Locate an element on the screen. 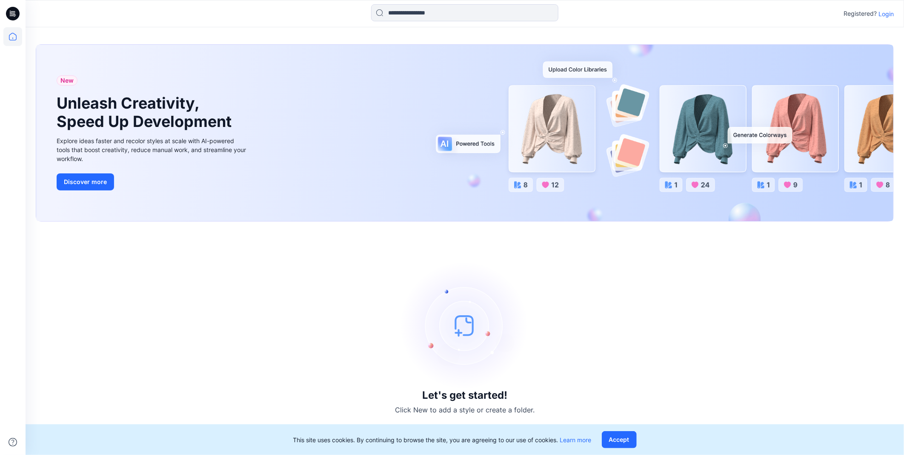 Image resolution: width=904 pixels, height=455 pixels. button: Discover more is located at coordinates (85, 182).